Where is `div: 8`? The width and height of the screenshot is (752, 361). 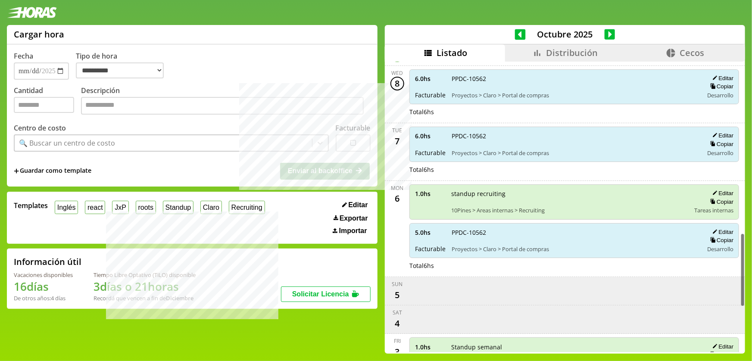 div: 8 is located at coordinates (397, 84).